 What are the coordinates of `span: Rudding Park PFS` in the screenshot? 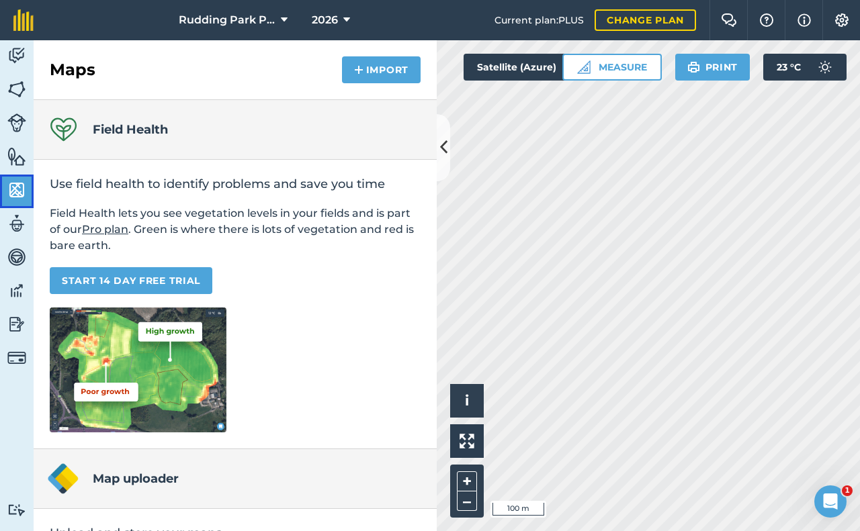 It's located at (227, 20).